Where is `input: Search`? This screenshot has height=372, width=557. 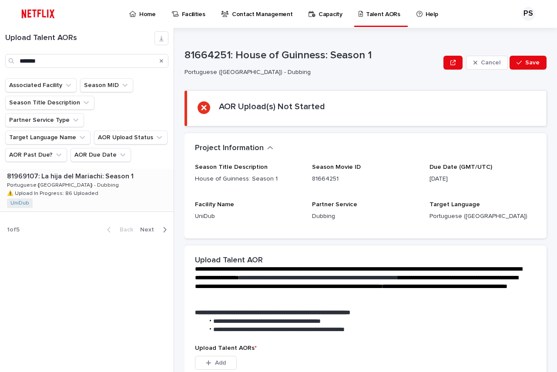
input: Search is located at coordinates (87, 61).